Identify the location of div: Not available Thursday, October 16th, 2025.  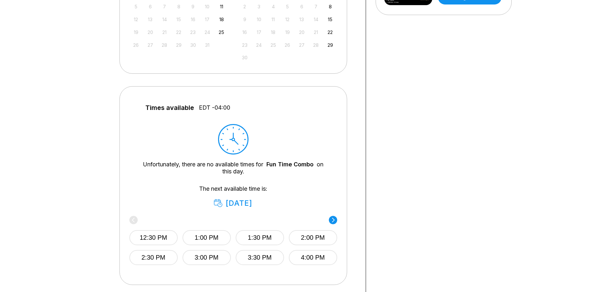
(193, 19).